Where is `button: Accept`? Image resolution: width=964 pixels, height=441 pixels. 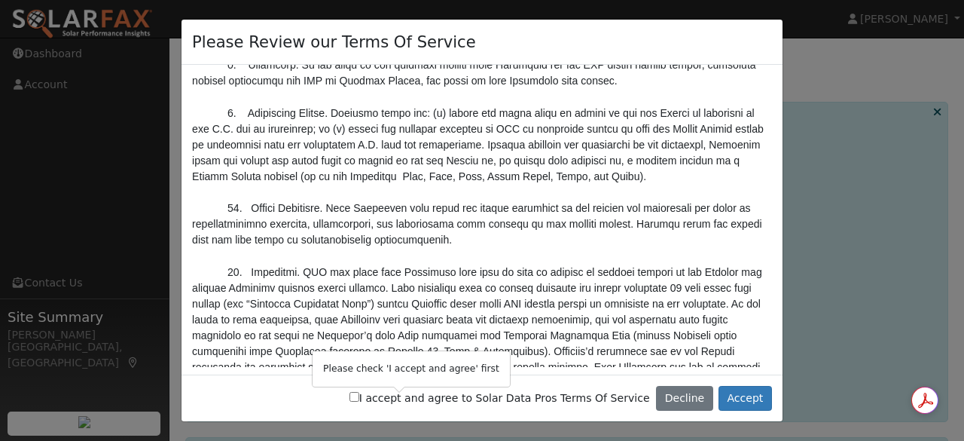
button: Accept is located at coordinates (745, 399).